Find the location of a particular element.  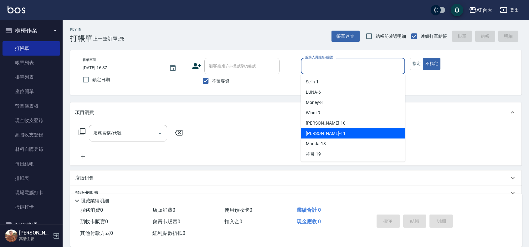

h2: Key In is located at coordinates (81, 29).